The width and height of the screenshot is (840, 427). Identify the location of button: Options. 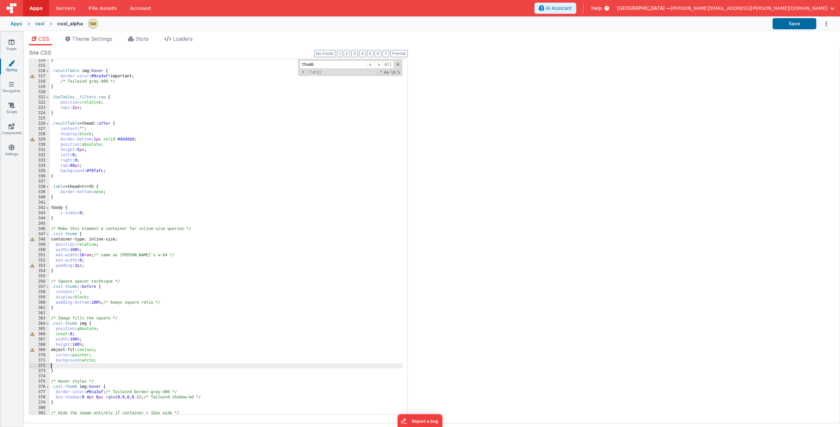
(823, 24).